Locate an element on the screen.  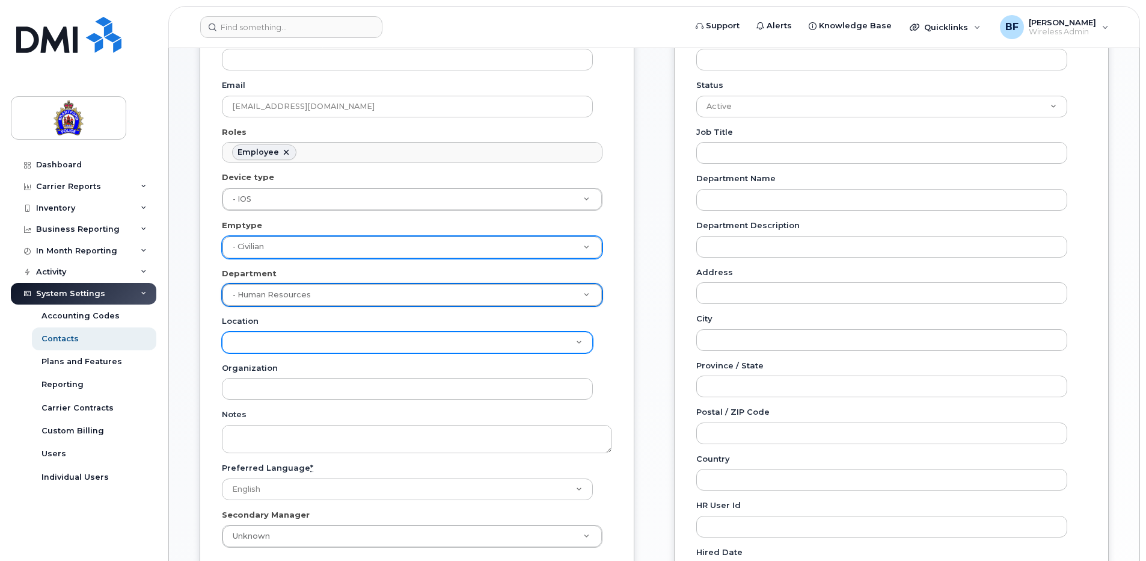
a: Alerts is located at coordinates (774, 26).